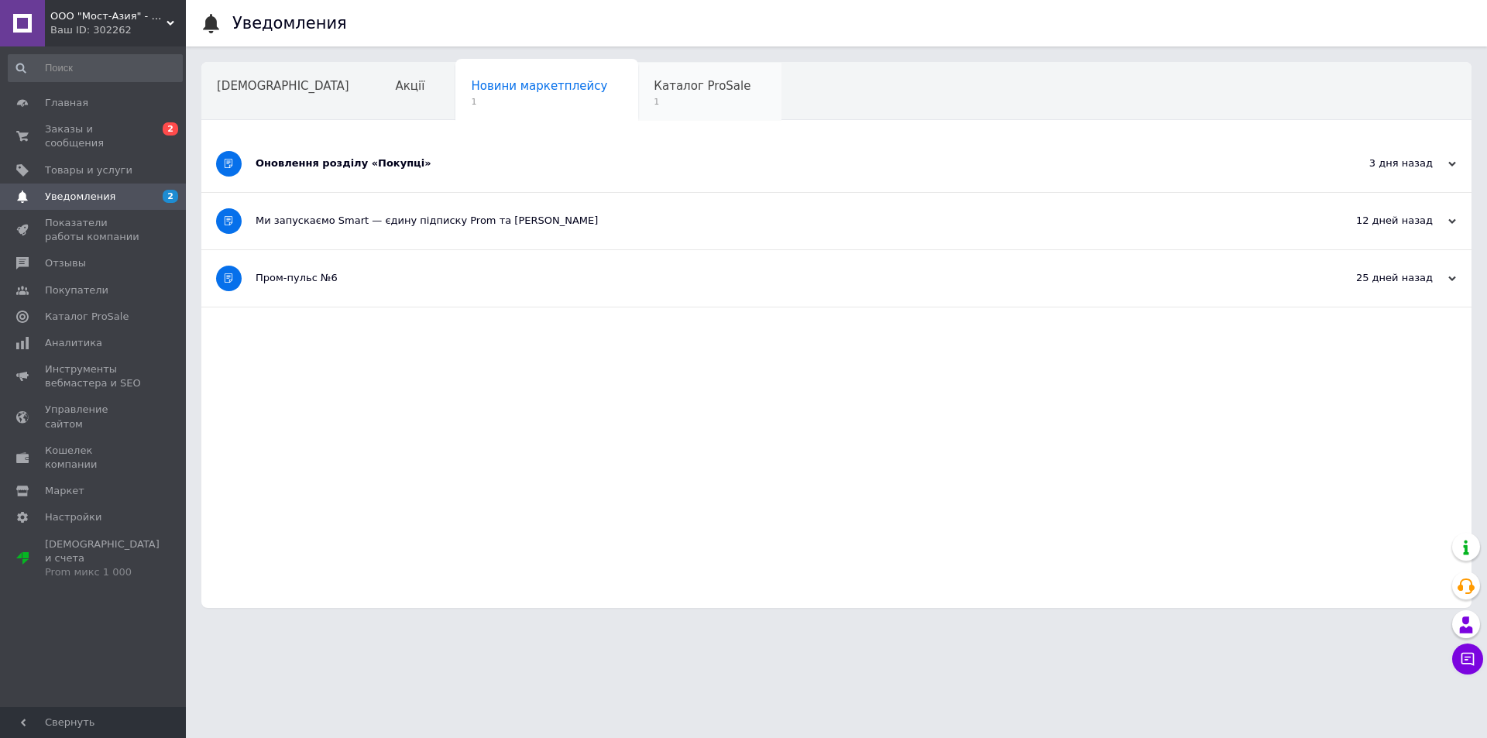  I want to click on span: ООО "Мост-Азия" - профнастил, металлочерепица от производителя по лучшей цене!, so click(108, 16).